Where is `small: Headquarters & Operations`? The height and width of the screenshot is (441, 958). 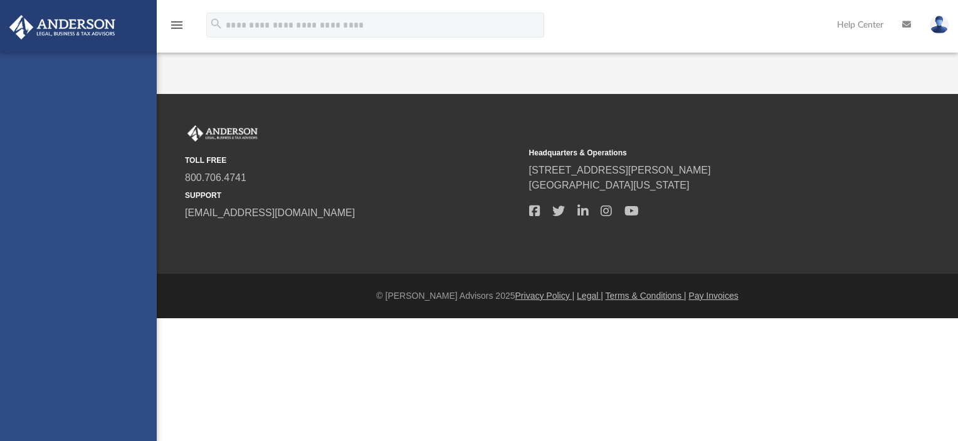 small: Headquarters & Operations is located at coordinates (696, 153).